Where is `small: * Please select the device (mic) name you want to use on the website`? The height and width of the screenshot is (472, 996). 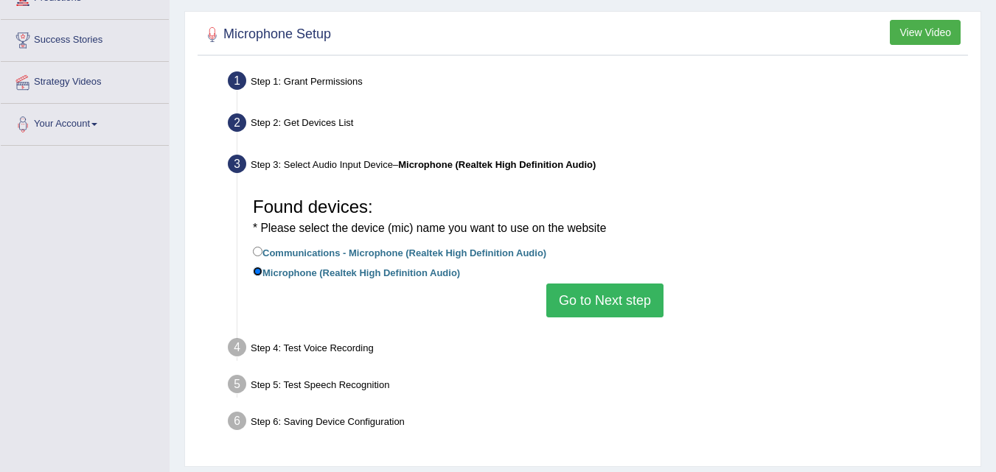
small: * Please select the device (mic) name you want to use on the website is located at coordinates (429, 228).